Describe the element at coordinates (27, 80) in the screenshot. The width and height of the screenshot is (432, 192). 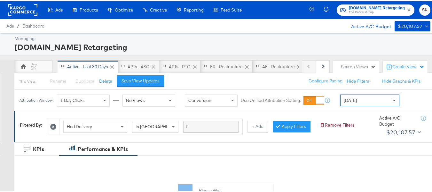
I see `div: This View:` at that location.